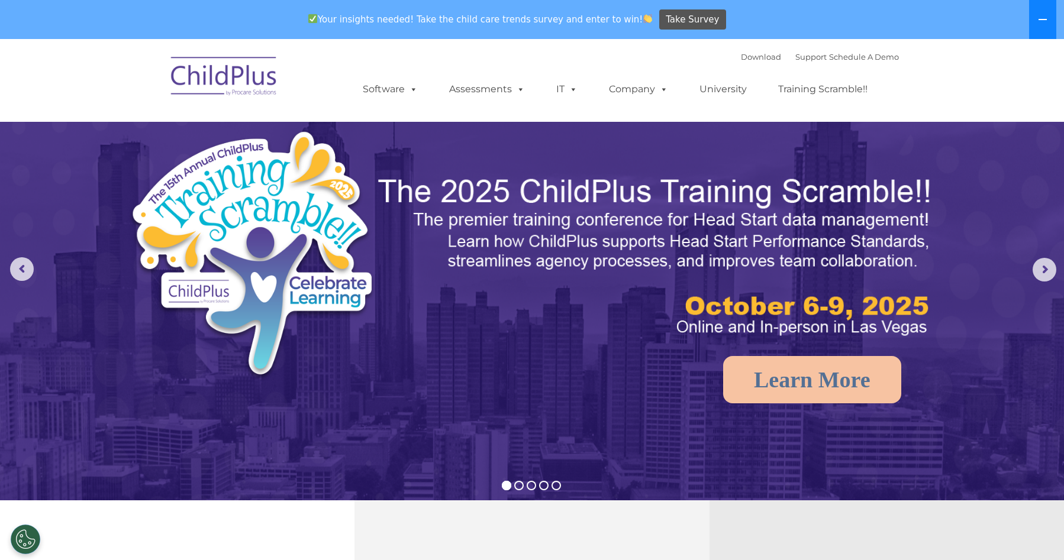  I want to click on a: Download, so click(761, 57).